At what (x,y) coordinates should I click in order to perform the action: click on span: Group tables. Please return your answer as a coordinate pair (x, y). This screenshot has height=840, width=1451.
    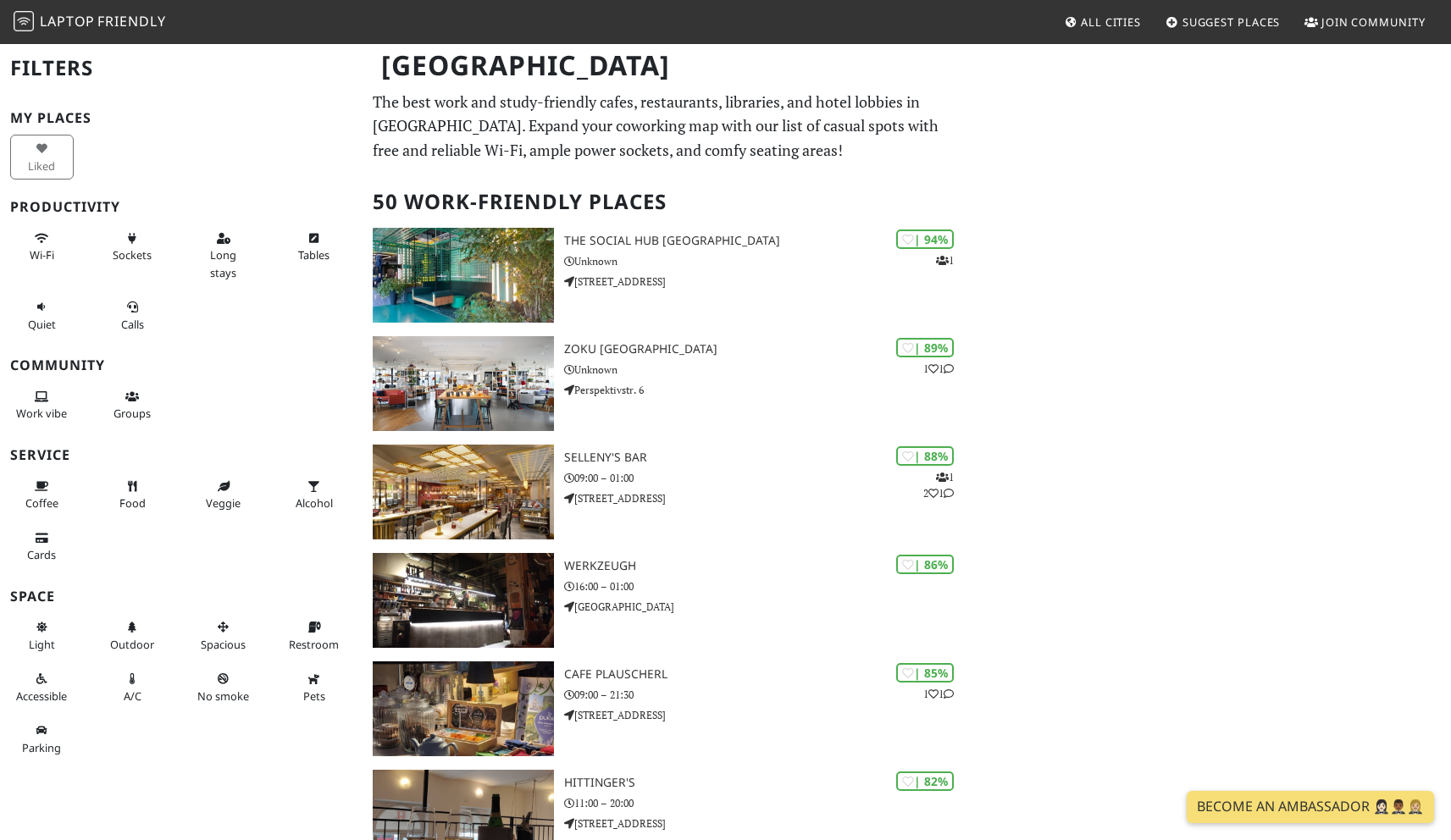
    Looking at the image, I should click on (133, 413).